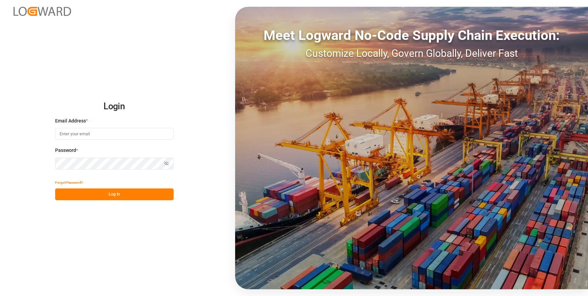 Image resolution: width=588 pixels, height=296 pixels. What do you see at coordinates (412, 36) in the screenshot?
I see `div: Meet Logward No-Code Supply Chain Execution:` at bounding box center [412, 36].